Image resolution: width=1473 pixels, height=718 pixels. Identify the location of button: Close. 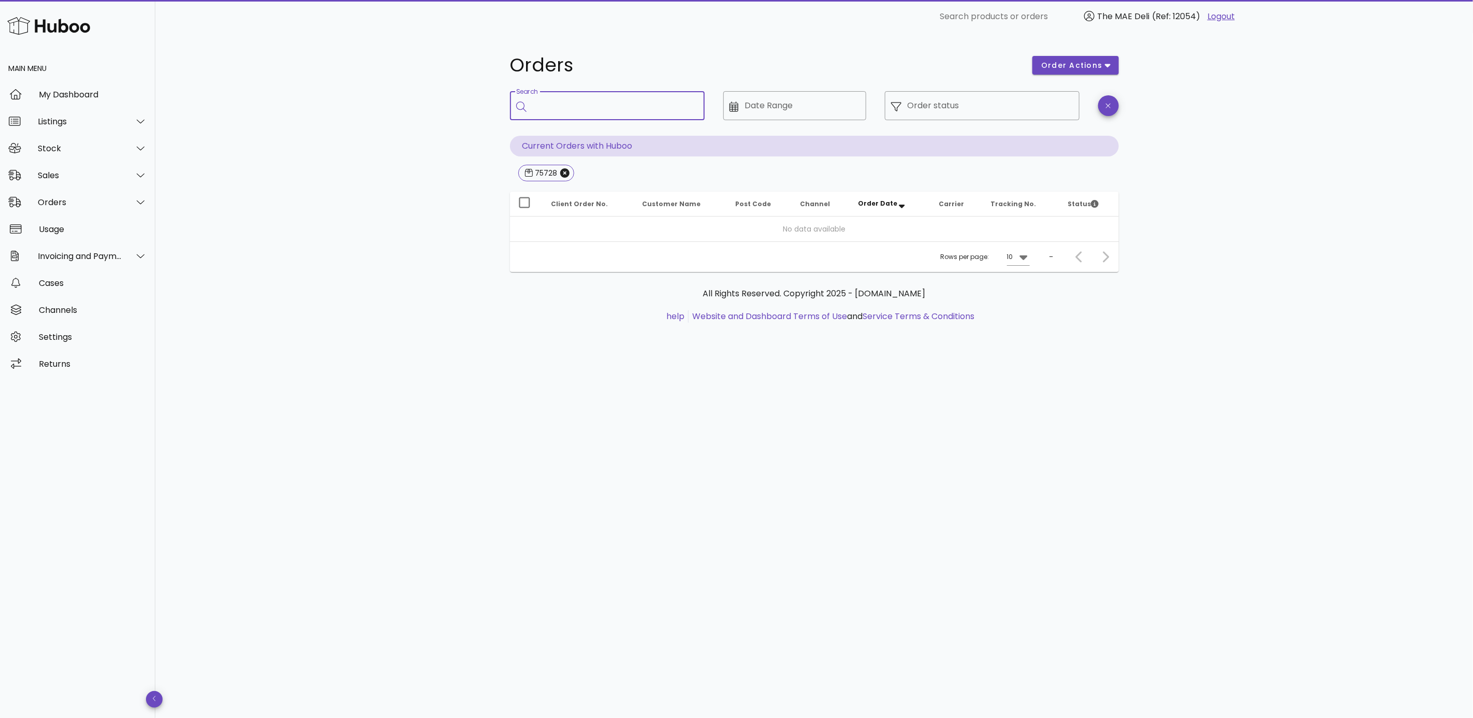
(565, 173).